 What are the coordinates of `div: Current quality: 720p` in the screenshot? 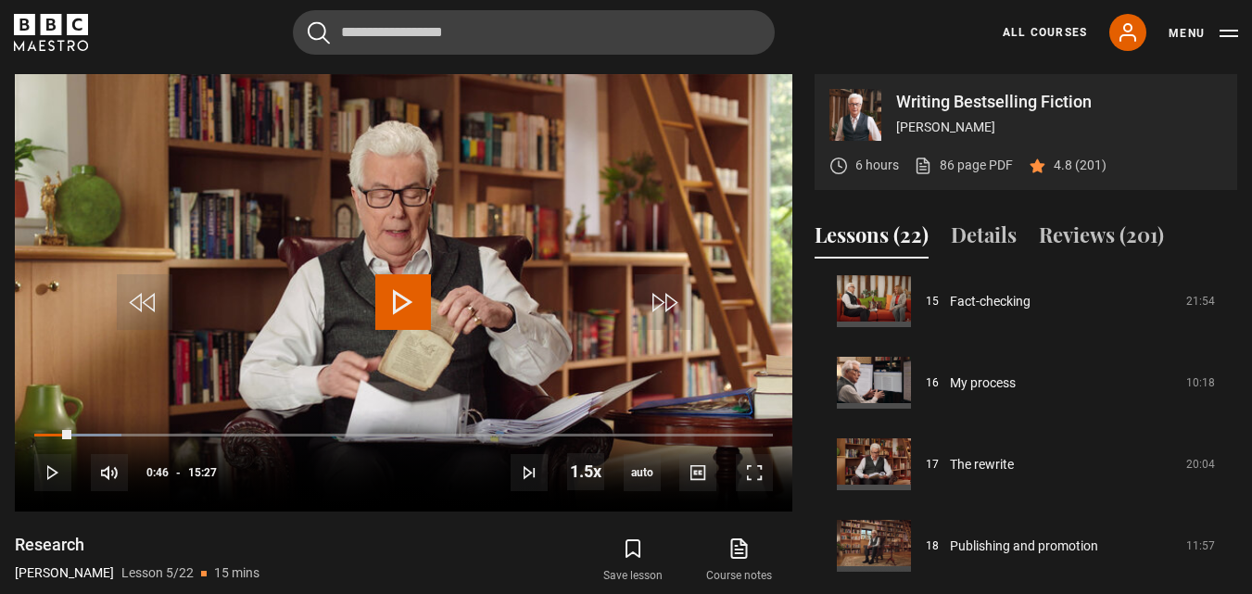 It's located at (642, 473).